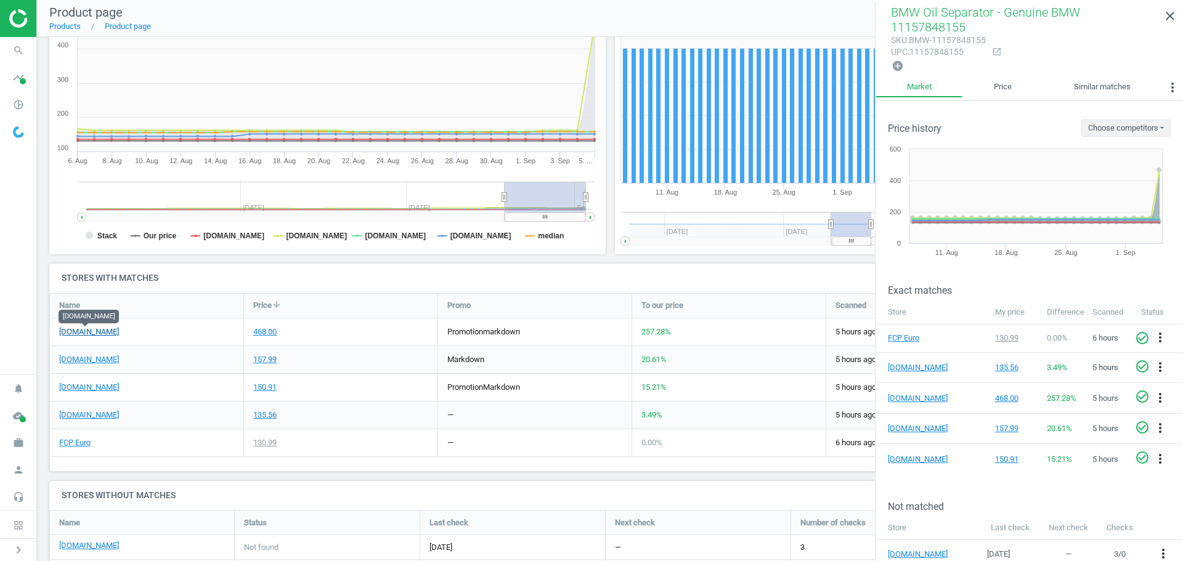  Describe the element at coordinates (938, 40) in the screenshot. I see `div: : BMW-11157848155` at that location.